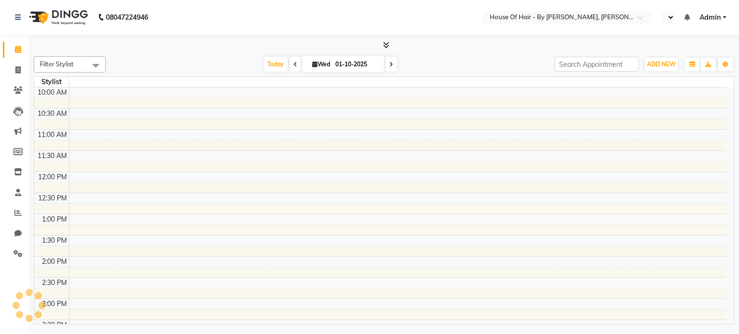 Image resolution: width=739 pixels, height=334 pixels. Describe the element at coordinates (57, 17) in the screenshot. I see `img: logo` at that location.